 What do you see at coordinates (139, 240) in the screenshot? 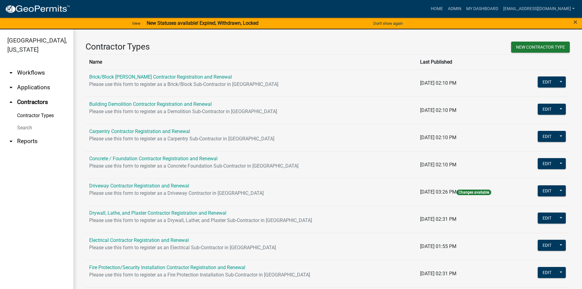
I see `a: Electrical Contractor Registration and Renewal` at bounding box center [139, 240].